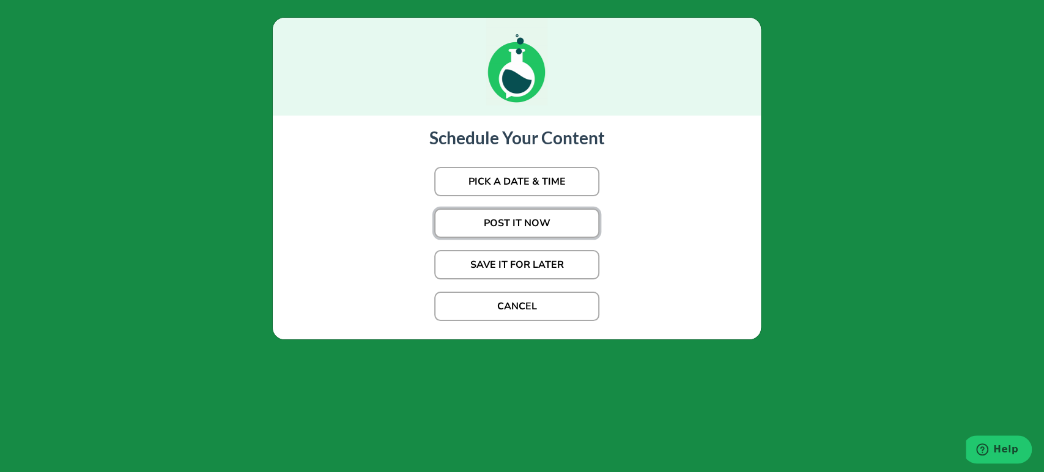 This screenshot has width=1044, height=472. I want to click on button: PICK A DATE & TIME, so click(517, 182).